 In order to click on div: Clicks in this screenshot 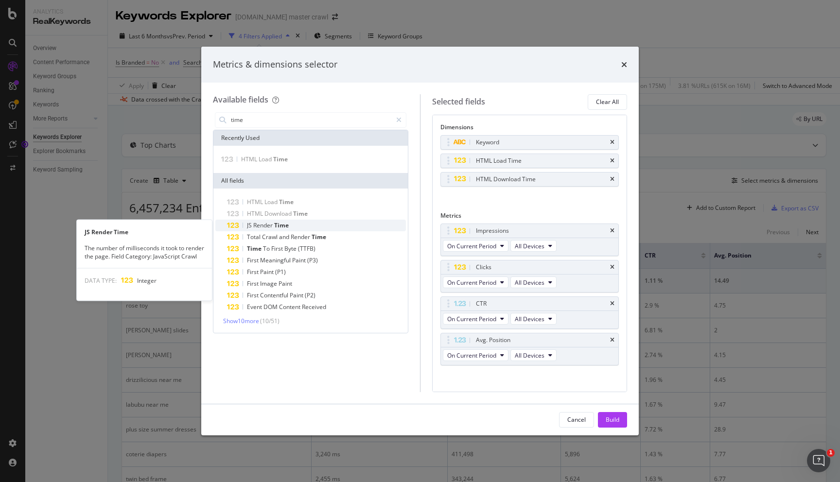, I will do `click(484, 267)`.